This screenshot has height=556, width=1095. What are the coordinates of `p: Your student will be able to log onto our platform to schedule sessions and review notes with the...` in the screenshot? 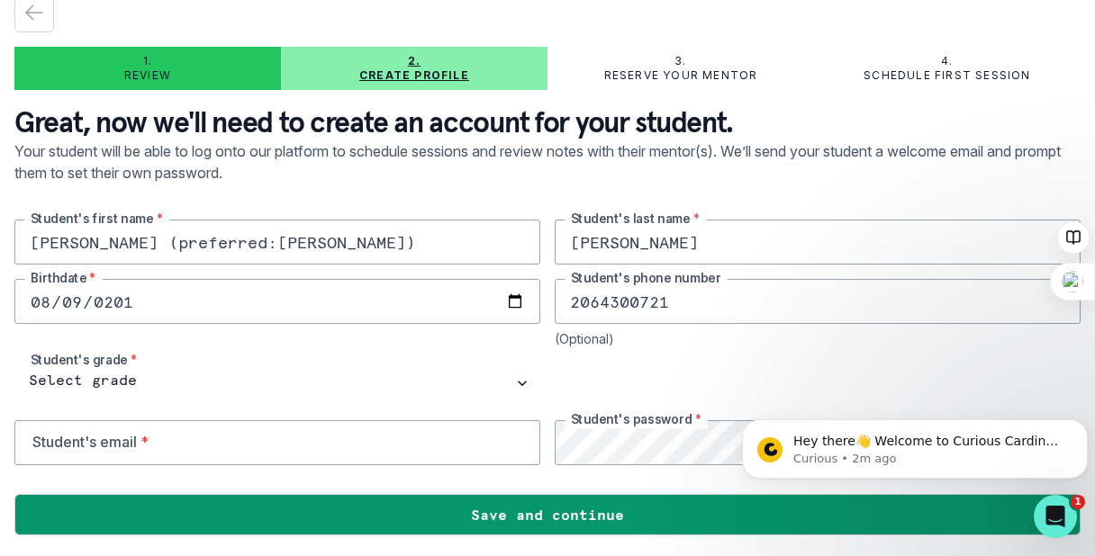 It's located at (547, 180).